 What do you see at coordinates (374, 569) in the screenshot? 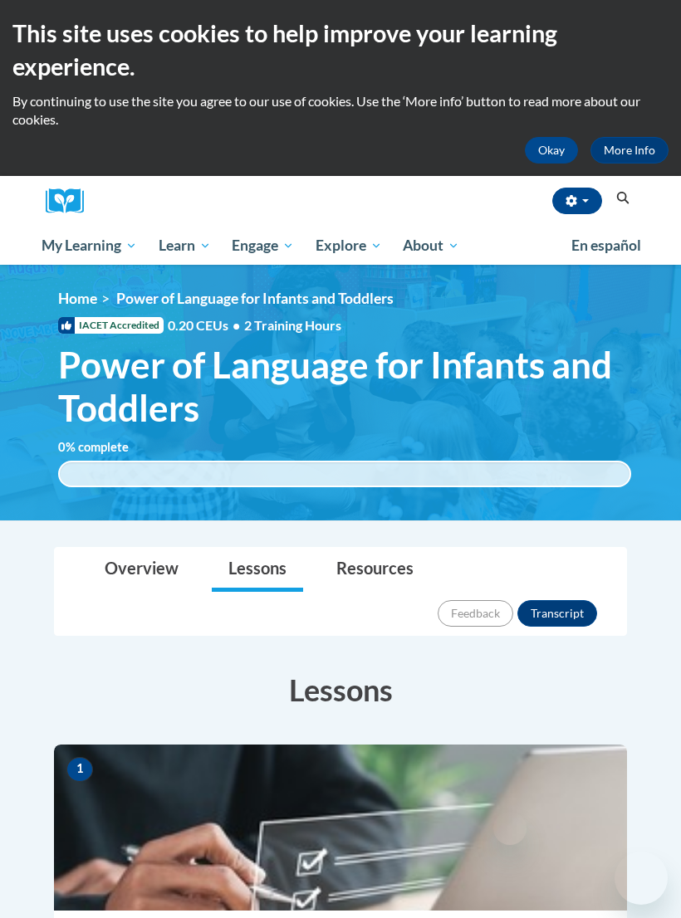
I see `a: Resources` at bounding box center [374, 569].